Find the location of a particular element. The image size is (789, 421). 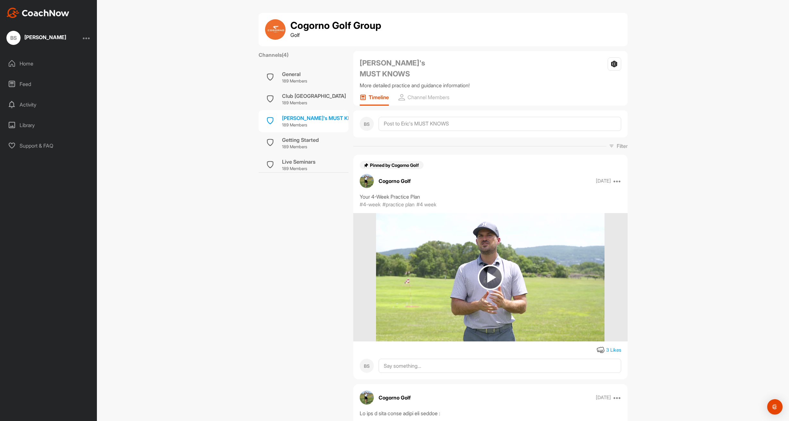

p: More detailed practice and guidance information! is located at coordinates (415, 85).